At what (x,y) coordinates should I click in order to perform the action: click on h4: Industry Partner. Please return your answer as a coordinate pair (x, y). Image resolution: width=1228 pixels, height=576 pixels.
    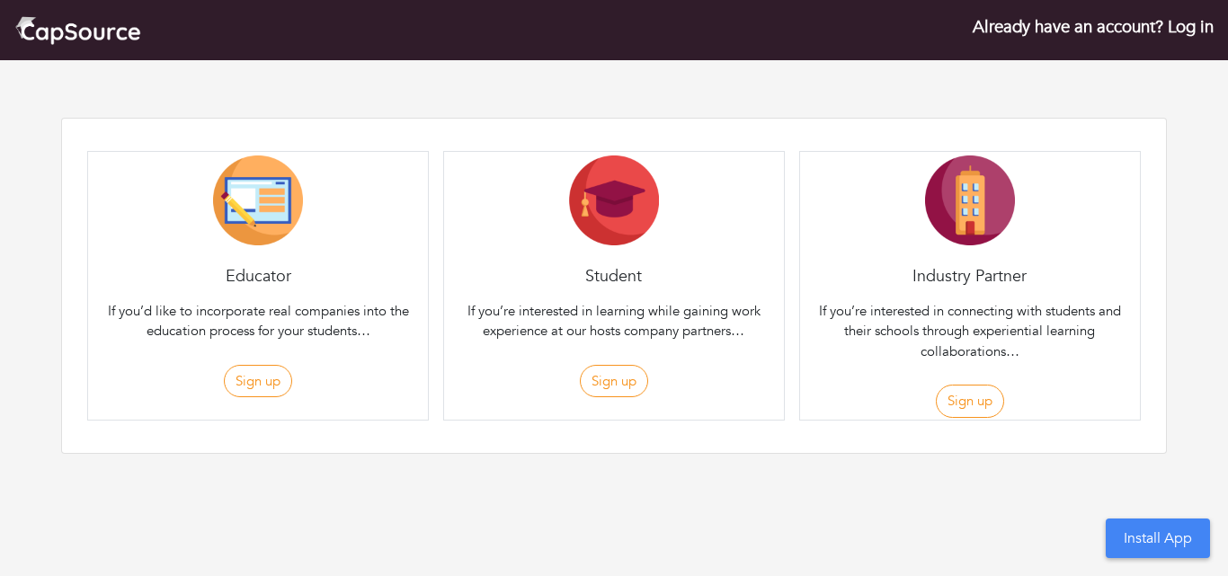
    Looking at the image, I should click on (970, 277).